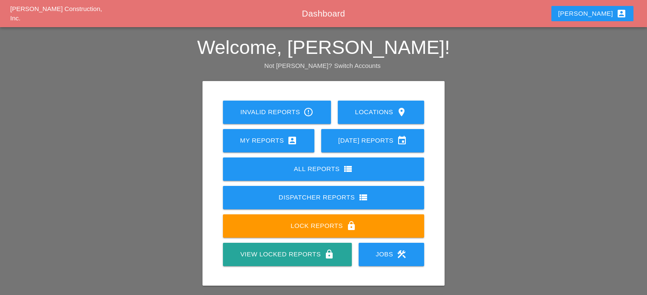 The image size is (647, 295). I want to click on i: error_outline, so click(308, 112).